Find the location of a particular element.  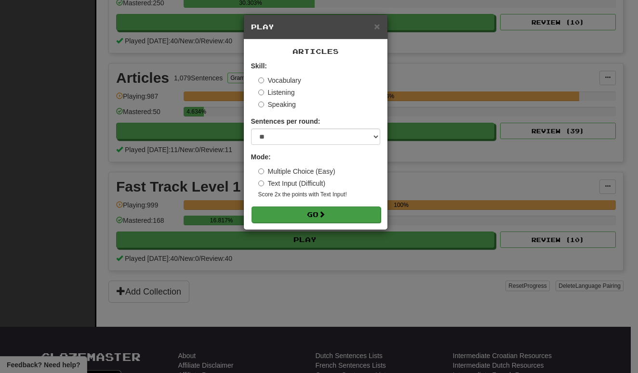

input: Multiple Choice (Easy) is located at coordinates (261, 172).